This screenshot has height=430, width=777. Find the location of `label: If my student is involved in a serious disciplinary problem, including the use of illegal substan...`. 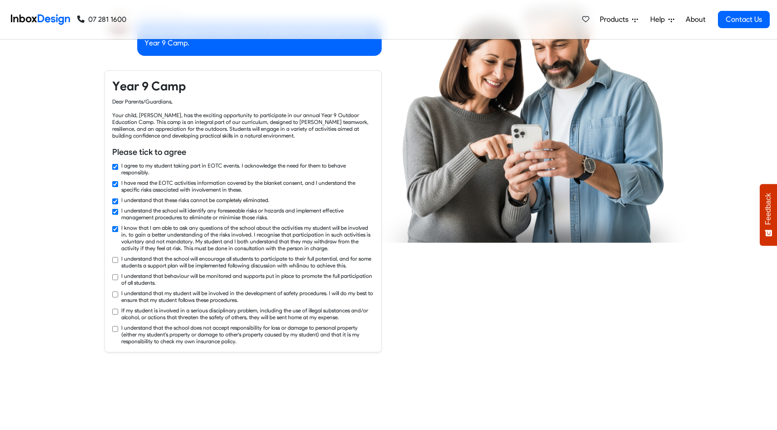

label: If my student is involved in a serious disciplinary problem, including the use of illegal substan... is located at coordinates (248, 314).